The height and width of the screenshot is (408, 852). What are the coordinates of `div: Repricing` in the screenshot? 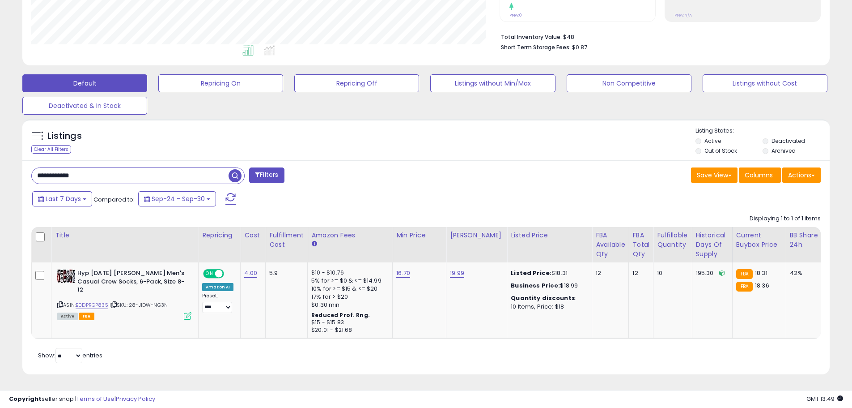 It's located at (219, 235).